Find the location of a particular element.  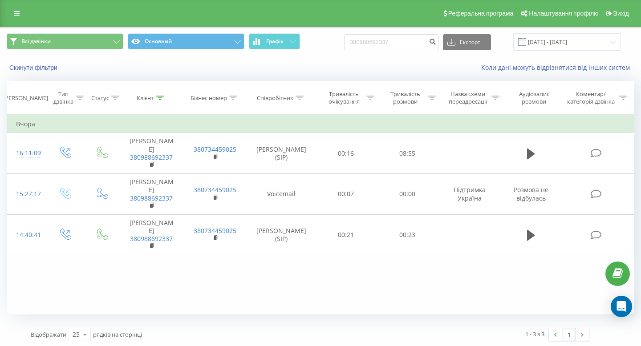

td: 08:55 is located at coordinates (407, 154).